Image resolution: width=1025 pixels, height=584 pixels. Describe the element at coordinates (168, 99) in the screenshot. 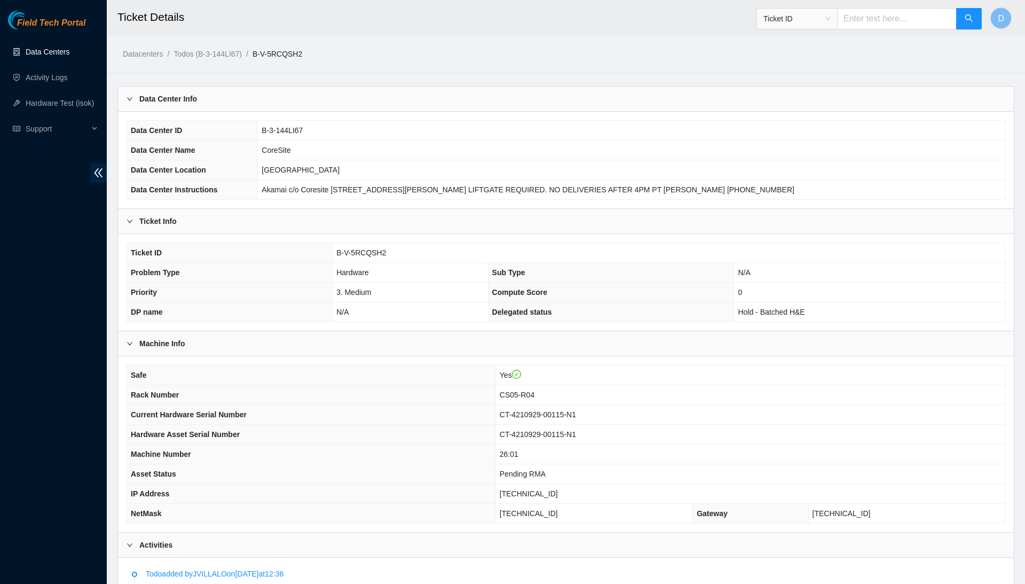

I see `b: Data Center Info` at that location.